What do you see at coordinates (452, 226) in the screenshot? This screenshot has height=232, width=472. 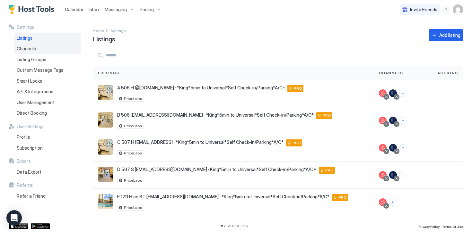 I see `a: Terms Of Use` at bounding box center [452, 226].